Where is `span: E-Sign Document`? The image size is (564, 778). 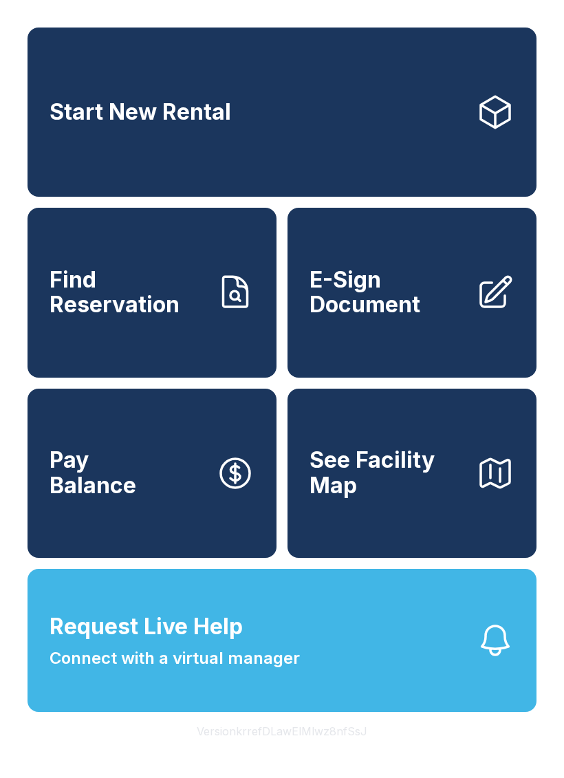 span: E-Sign Document is located at coordinates (387, 292).